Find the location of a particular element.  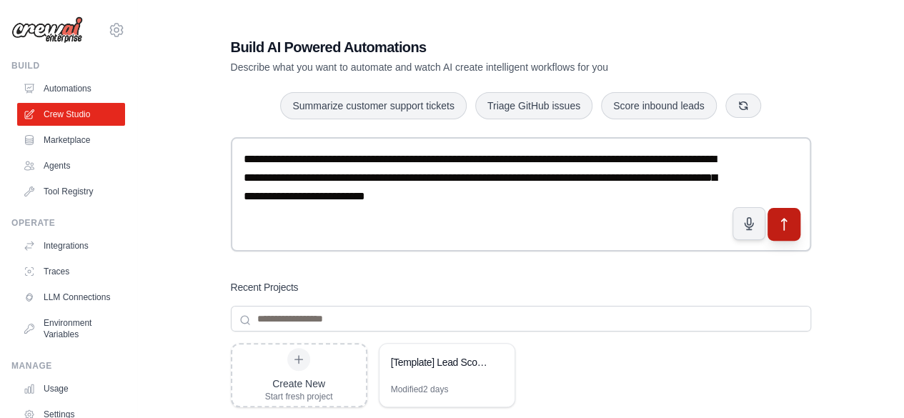

a: Agents is located at coordinates (71, 166).